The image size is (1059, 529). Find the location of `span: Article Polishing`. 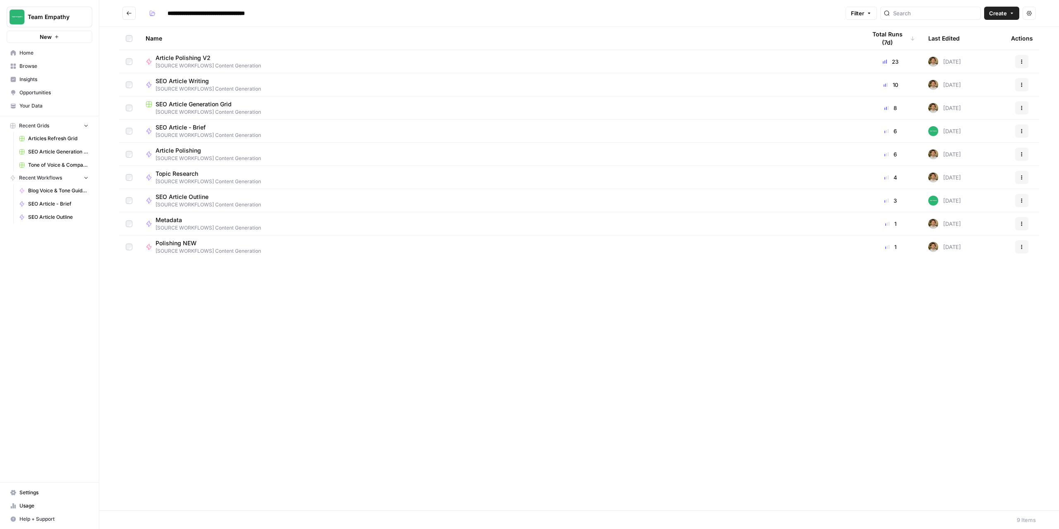

span: Article Polishing is located at coordinates (205, 151).